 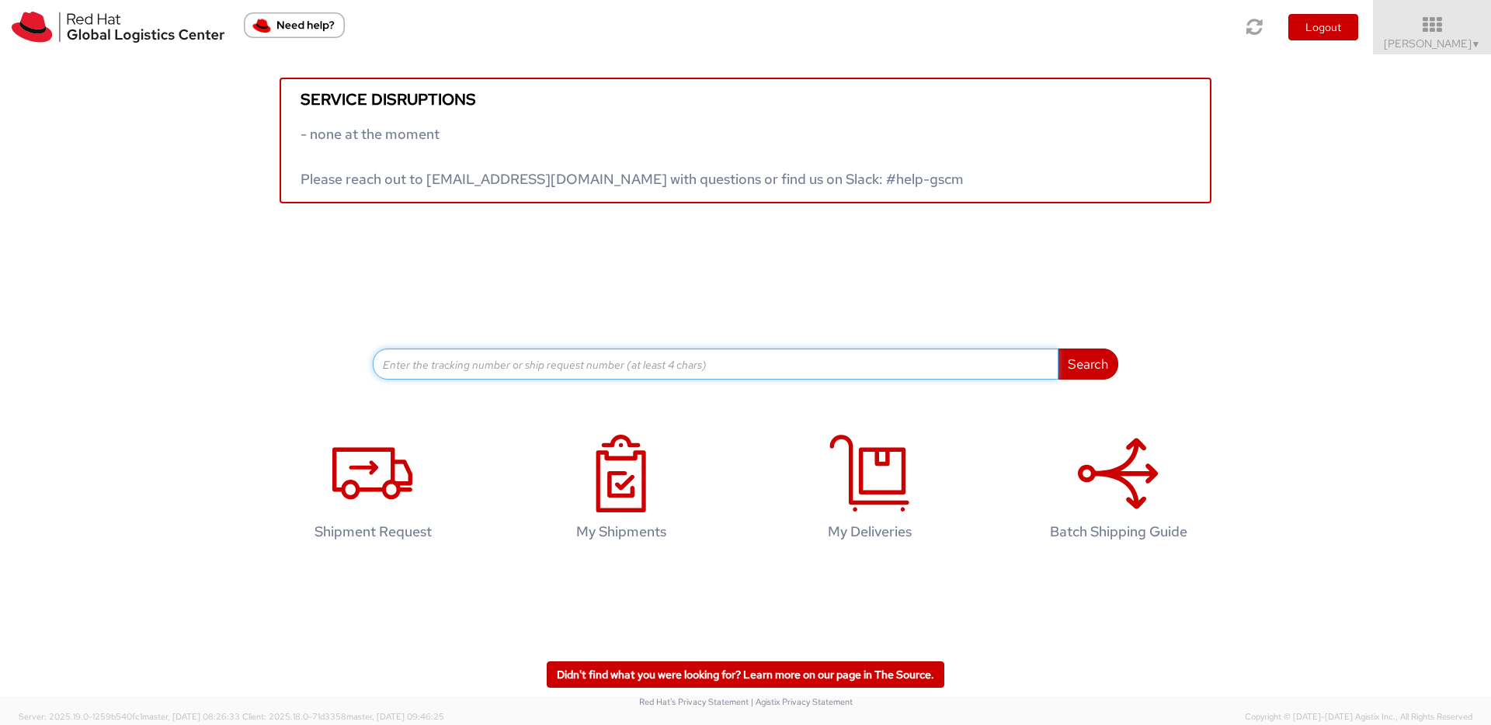 What do you see at coordinates (1118, 491) in the screenshot?
I see `a: Batch Shipping Guide` at bounding box center [1118, 491].